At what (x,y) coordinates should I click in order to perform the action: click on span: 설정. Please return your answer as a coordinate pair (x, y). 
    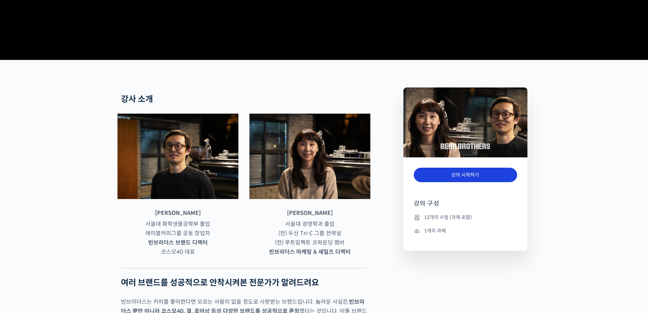
    Looking at the image, I should click on (111, 231).